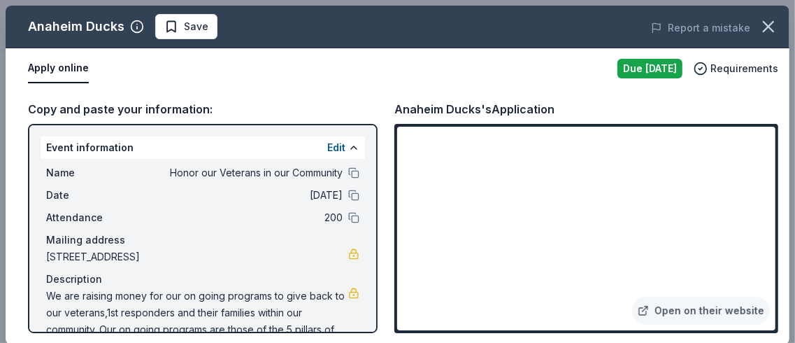 Image resolution: width=795 pixels, height=343 pixels. What do you see at coordinates (76, 27) in the screenshot?
I see `div: Anaheim Ducks` at bounding box center [76, 27].